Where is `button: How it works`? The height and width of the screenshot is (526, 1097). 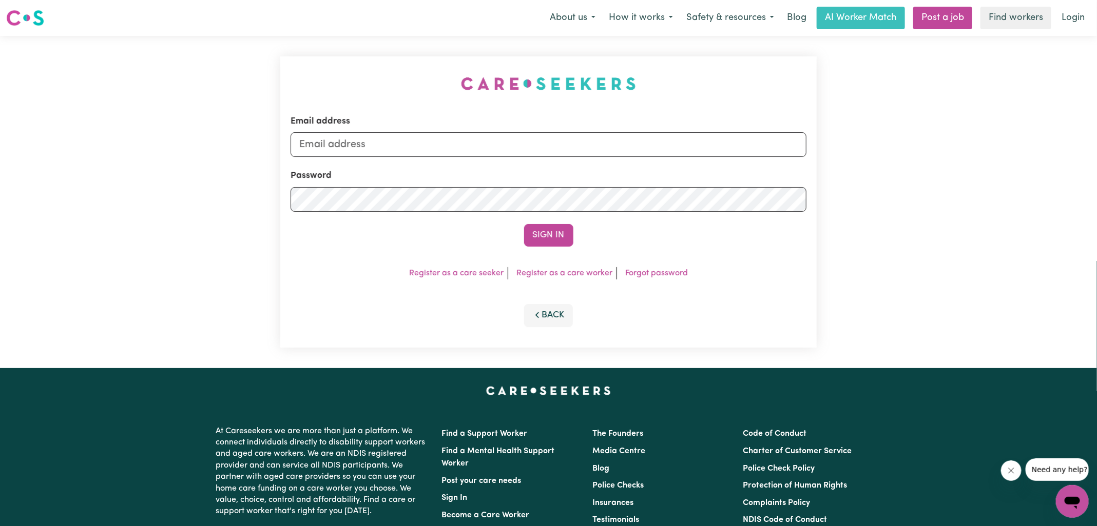
button: How it works is located at coordinates (640, 18).